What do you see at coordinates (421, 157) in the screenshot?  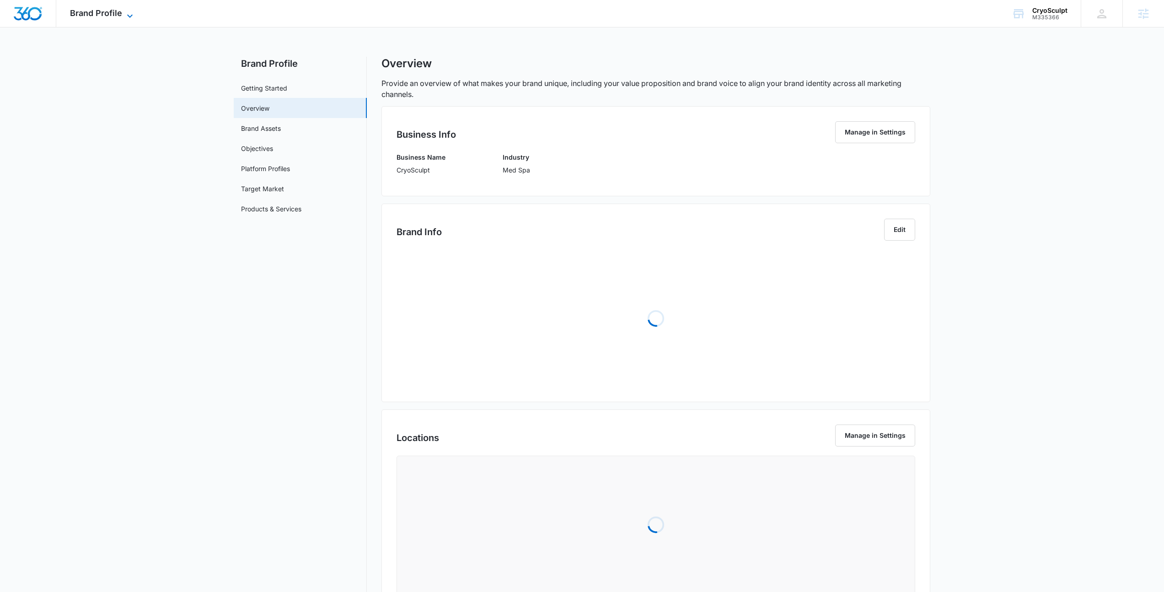 I see `h3: Business Name` at bounding box center [421, 157].